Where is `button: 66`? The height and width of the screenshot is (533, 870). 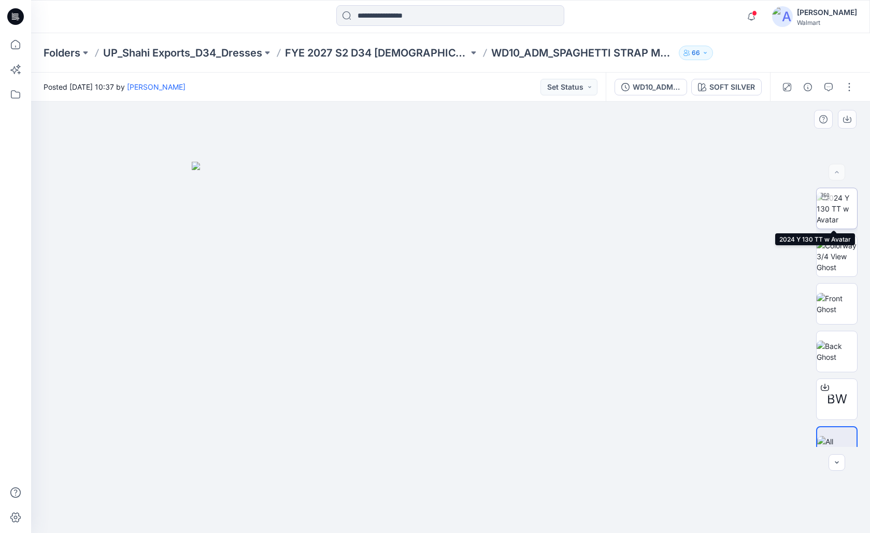 button: 66 is located at coordinates (696, 53).